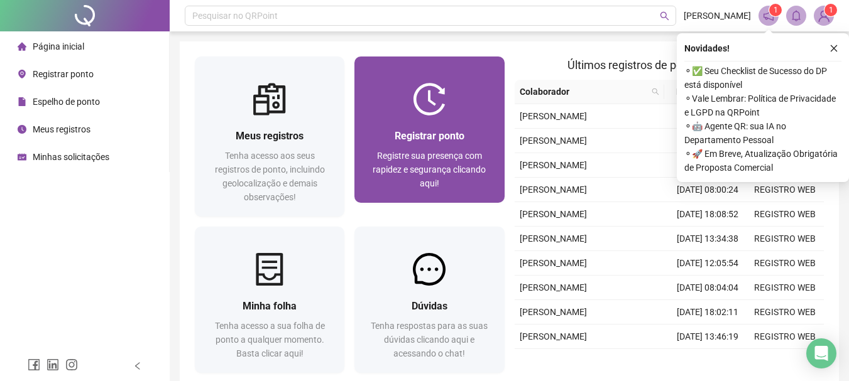  I want to click on span: Dúvidas, so click(429, 306).